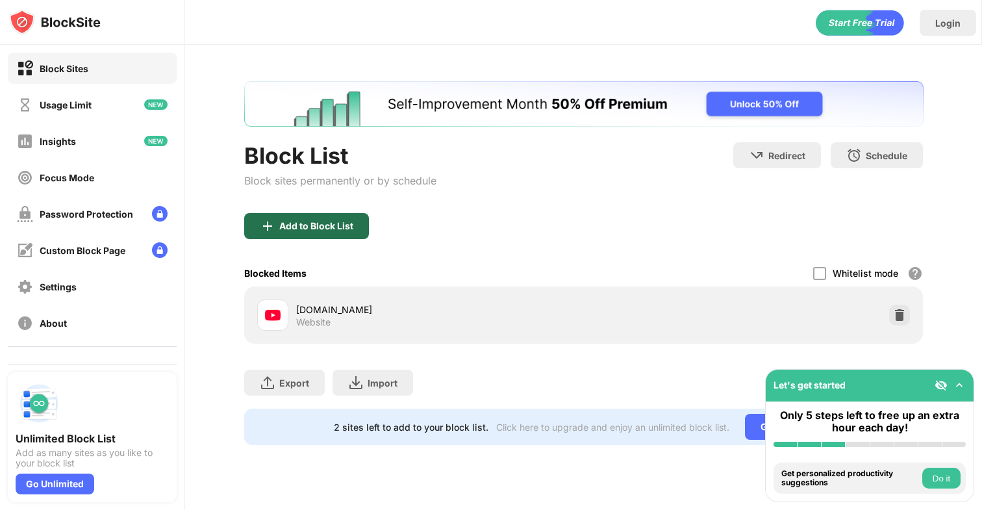 Image resolution: width=982 pixels, height=510 pixels. What do you see at coordinates (886, 155) in the screenshot?
I see `div: Schedule` at bounding box center [886, 155].